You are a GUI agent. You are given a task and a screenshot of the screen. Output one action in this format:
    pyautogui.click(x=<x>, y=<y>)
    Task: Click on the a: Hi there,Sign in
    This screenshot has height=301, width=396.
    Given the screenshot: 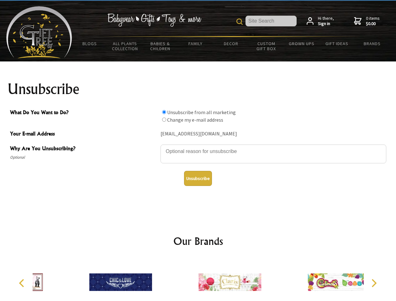 What is the action you would take?
    pyautogui.click(x=320, y=21)
    